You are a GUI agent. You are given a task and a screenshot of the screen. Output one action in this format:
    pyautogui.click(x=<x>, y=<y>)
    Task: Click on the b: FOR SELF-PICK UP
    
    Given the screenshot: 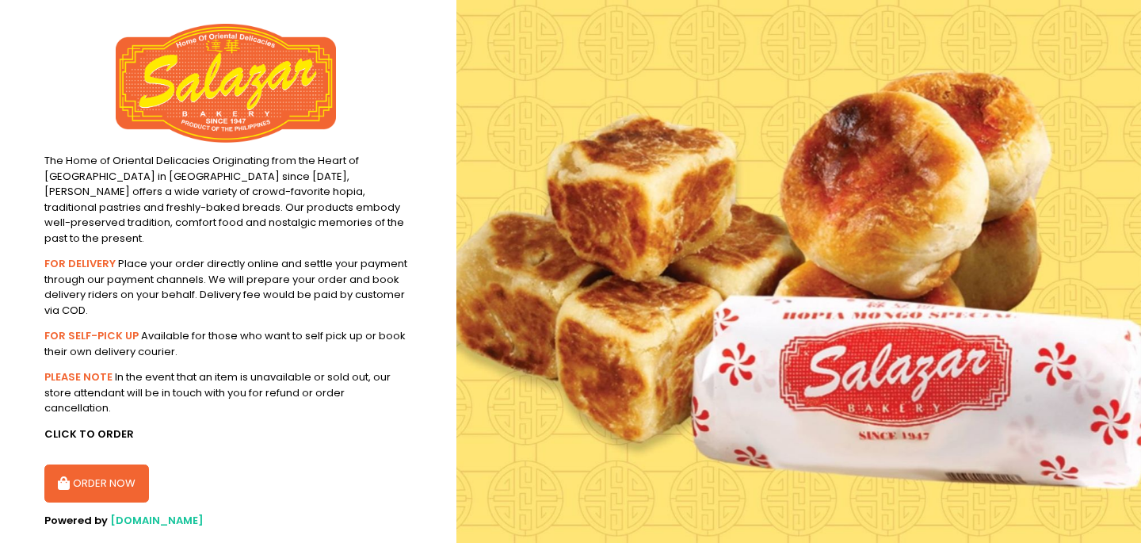 What is the action you would take?
    pyautogui.click(x=91, y=335)
    